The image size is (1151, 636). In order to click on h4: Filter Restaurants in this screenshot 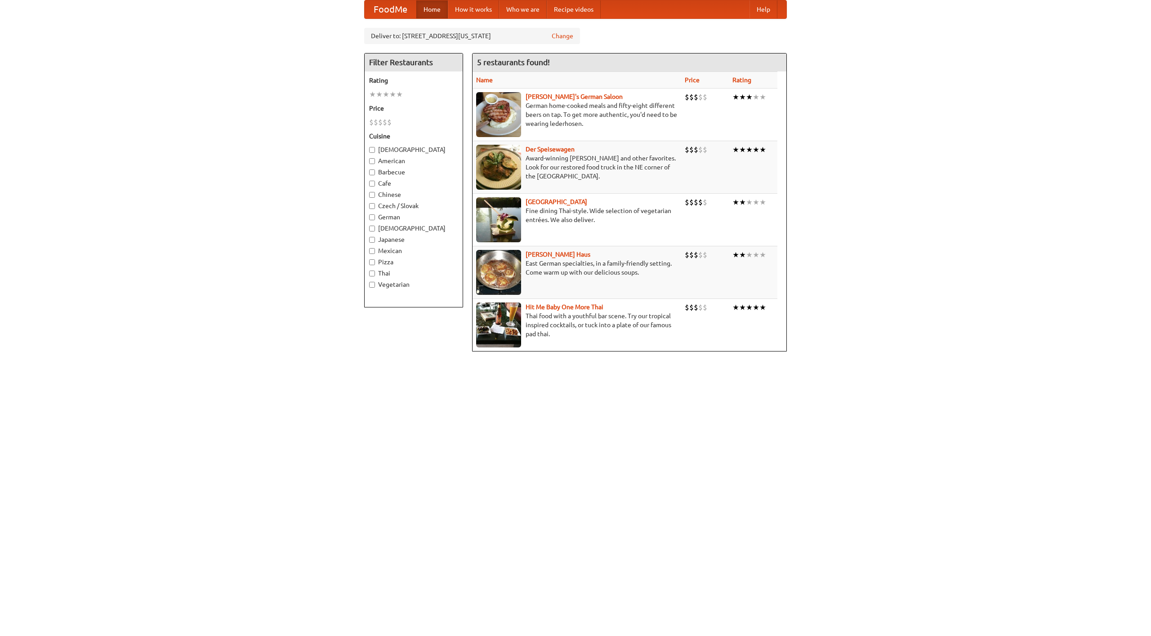, I will do `click(414, 62)`.